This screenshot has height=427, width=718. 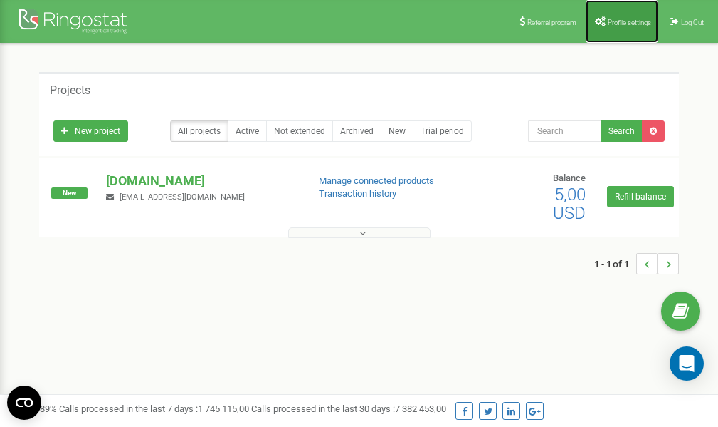 What do you see at coordinates (349, 408) in the screenshot?
I see `span: Calls processed in the last 30 days :` at bounding box center [349, 408].